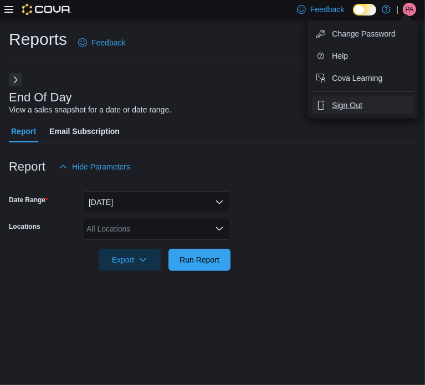  Describe the element at coordinates (219, 229) in the screenshot. I see `button: Open list of options` at that location.